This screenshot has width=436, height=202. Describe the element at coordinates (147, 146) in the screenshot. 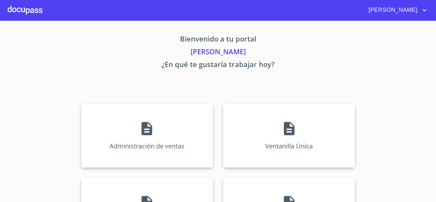

I see `p: Administración de ventas` at that location.